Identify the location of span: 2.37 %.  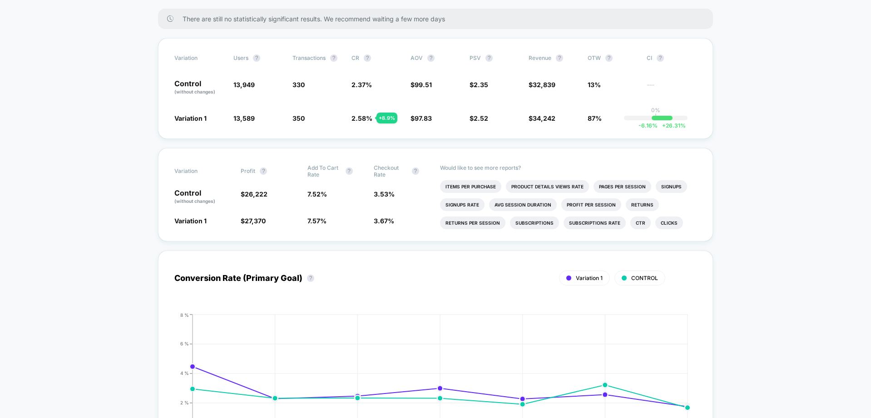
(361, 84).